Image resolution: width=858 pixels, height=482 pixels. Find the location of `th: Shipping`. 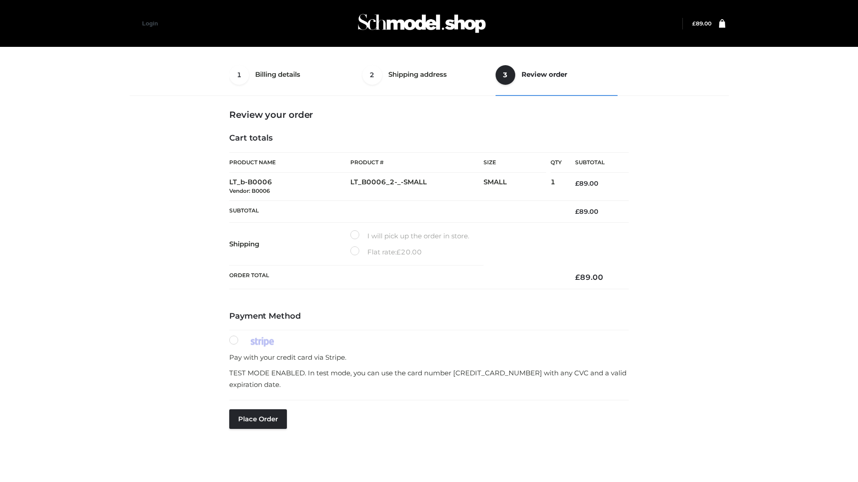

th: Shipping is located at coordinates (289, 244).